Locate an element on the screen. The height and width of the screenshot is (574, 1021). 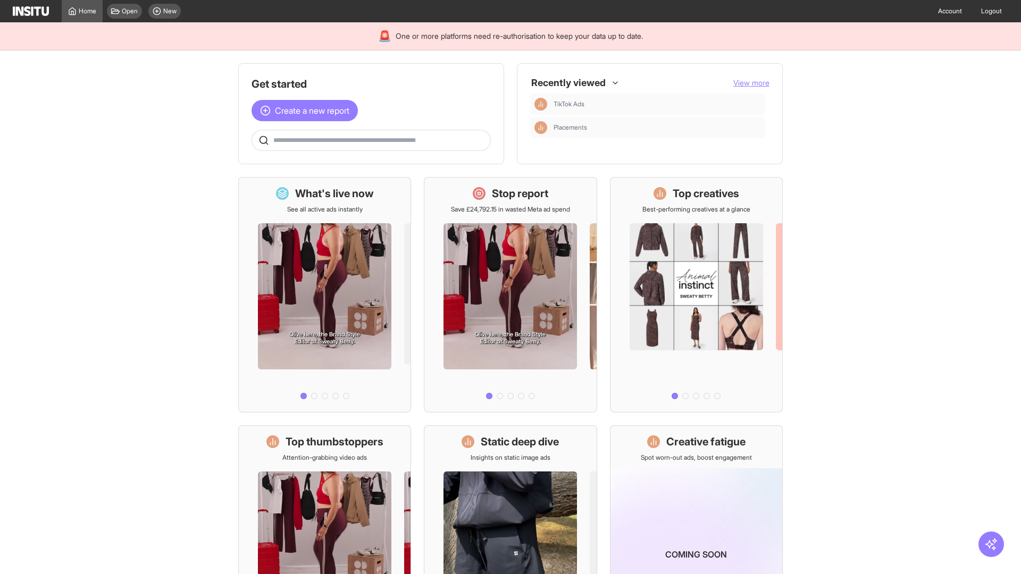
p: Attention-grabbing video ads is located at coordinates (324, 458).